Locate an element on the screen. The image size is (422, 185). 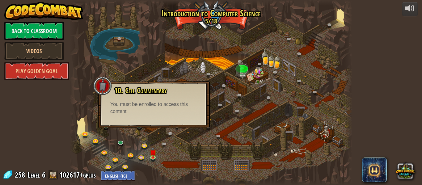
span: 258 is located at coordinates (21, 175).